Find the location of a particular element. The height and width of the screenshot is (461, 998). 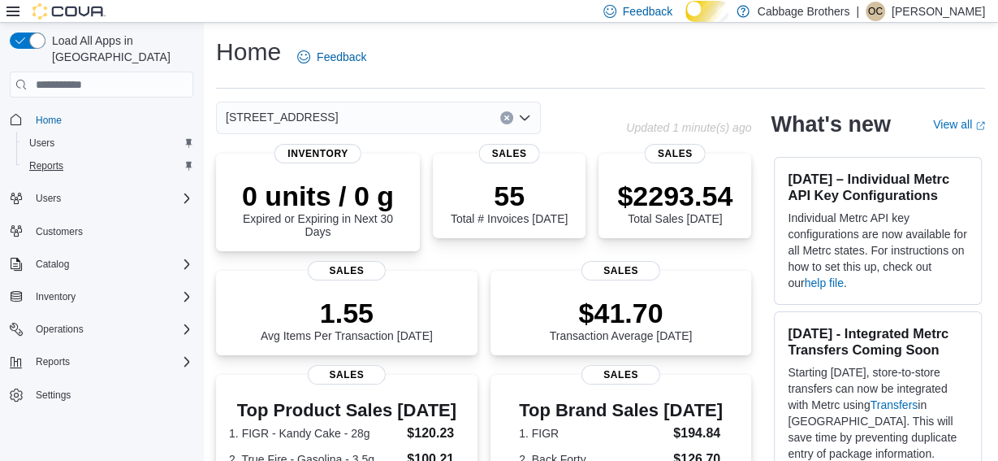

div: Expired or Expiring in Next 30 Days is located at coordinates (318, 209).